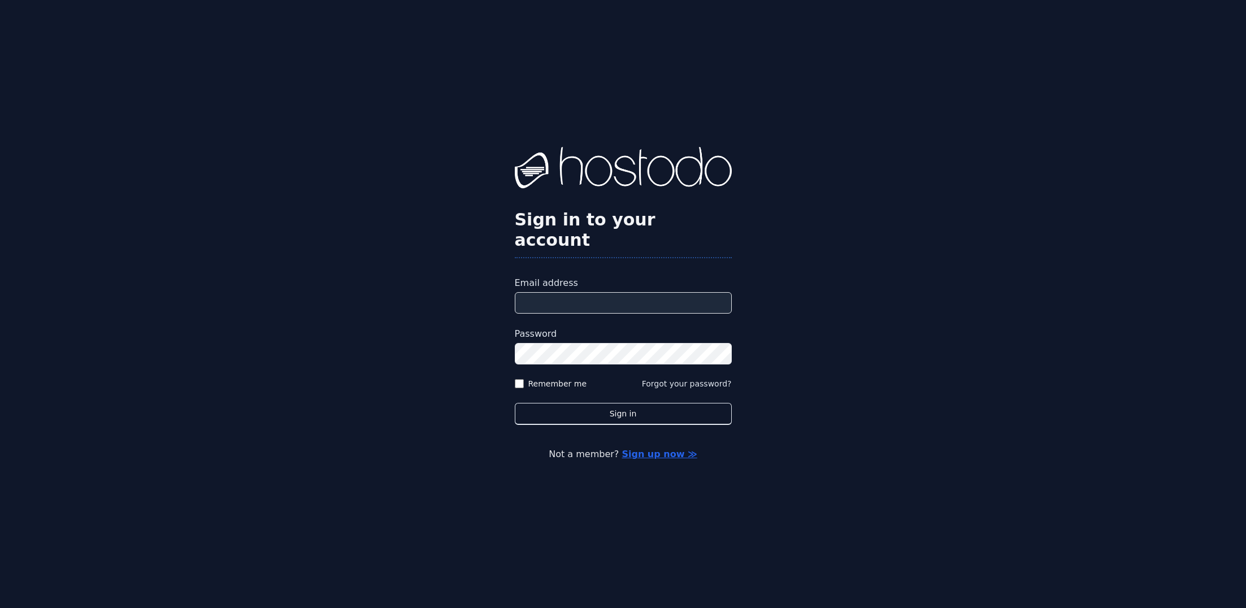 The height and width of the screenshot is (608, 1246). Describe the element at coordinates (659, 454) in the screenshot. I see `a: Sign up now ≫` at that location.